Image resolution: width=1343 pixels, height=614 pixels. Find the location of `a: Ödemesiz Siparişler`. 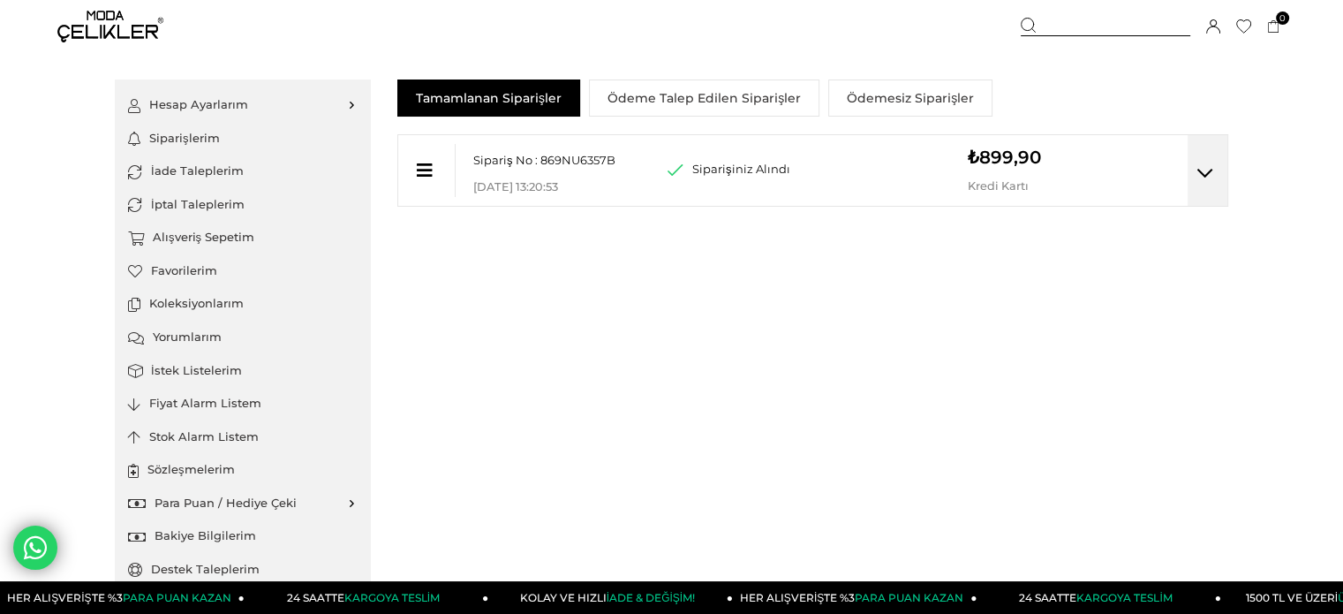

a: Ödemesiz Siparişler is located at coordinates (910, 98).